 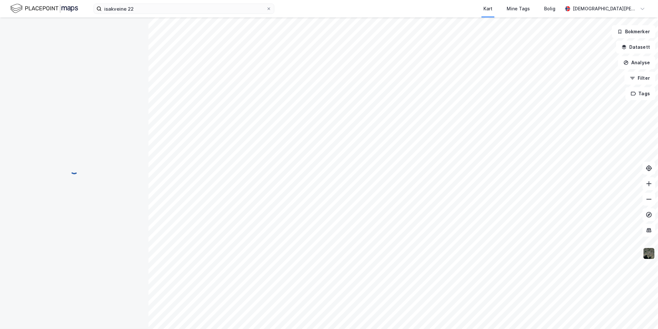 What do you see at coordinates (488, 9) in the screenshot?
I see `div: Kart` at bounding box center [488, 9].